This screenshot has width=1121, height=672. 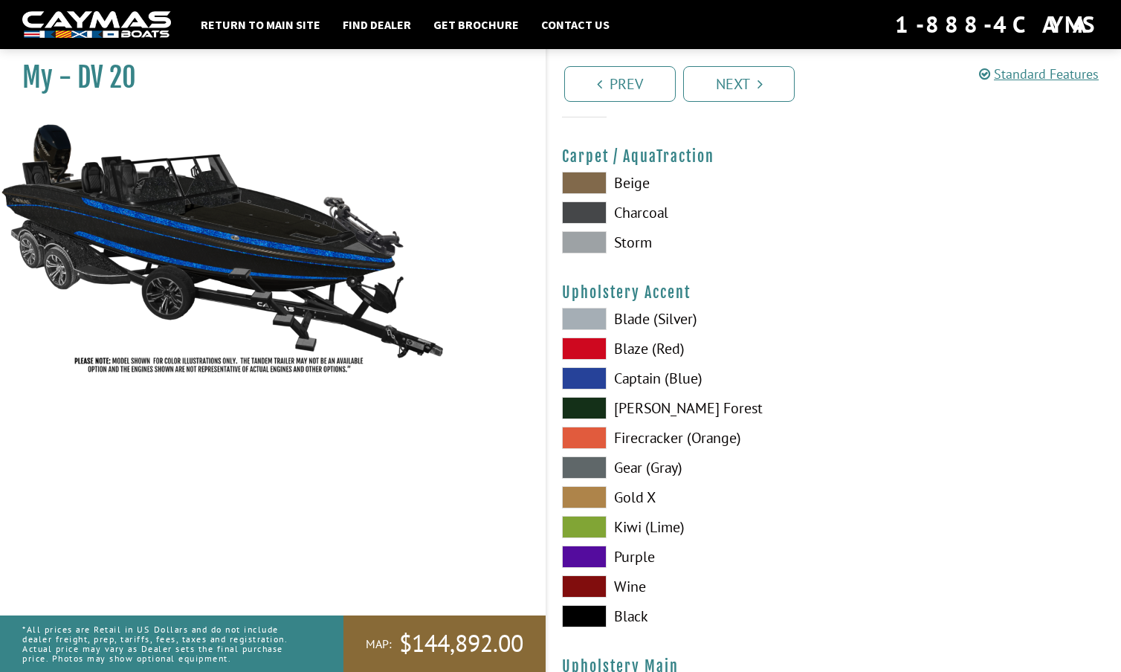 What do you see at coordinates (690, 497) in the screenshot?
I see `label: Gold X` at bounding box center [690, 497].